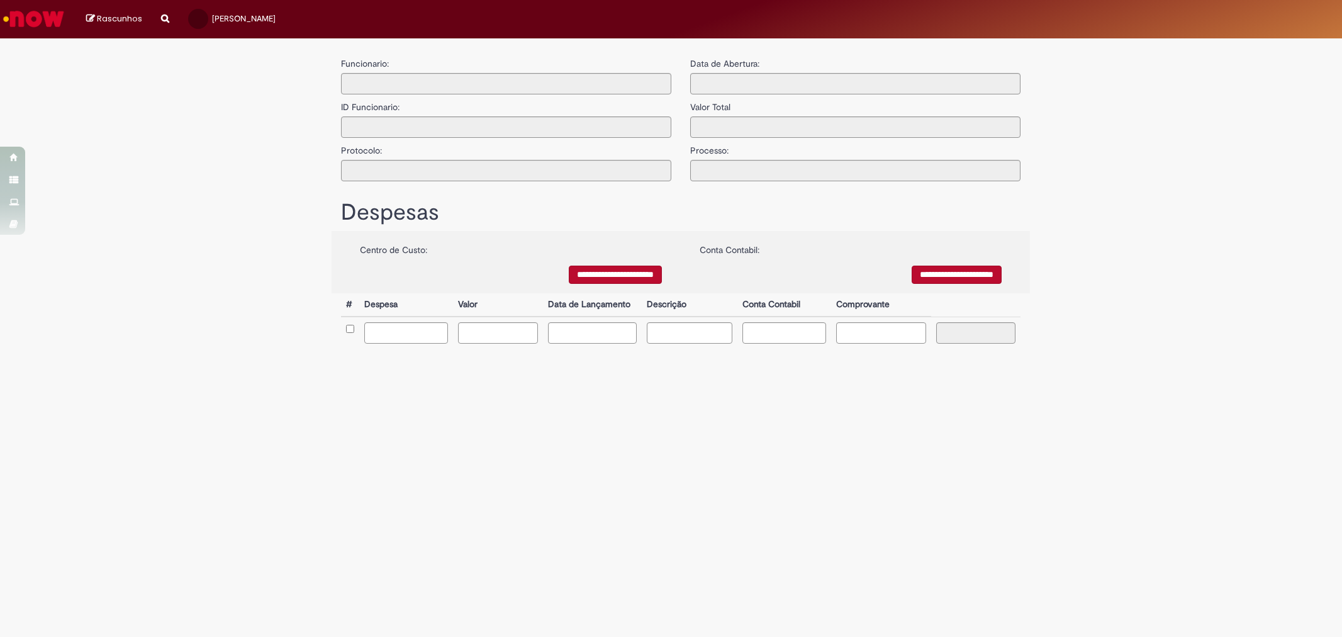  Describe the element at coordinates (709, 147) in the screenshot. I see `label: Processo:` at that location.